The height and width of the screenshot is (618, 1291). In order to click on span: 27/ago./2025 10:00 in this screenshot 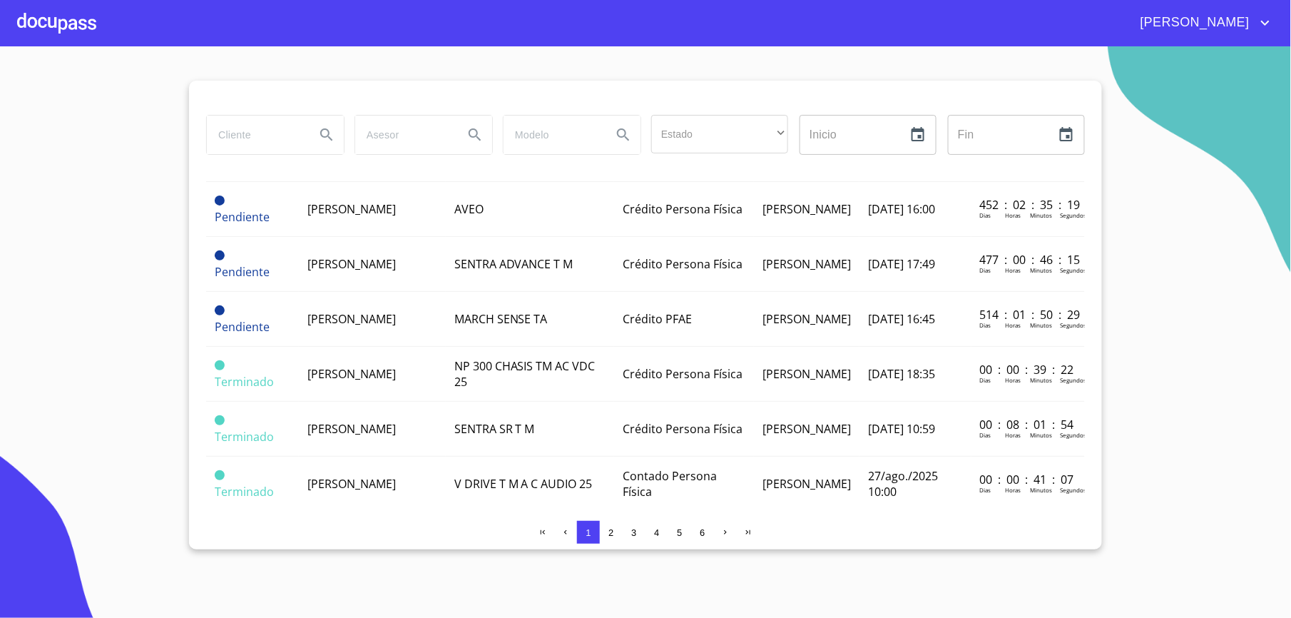, I will do `click(903, 483)`.